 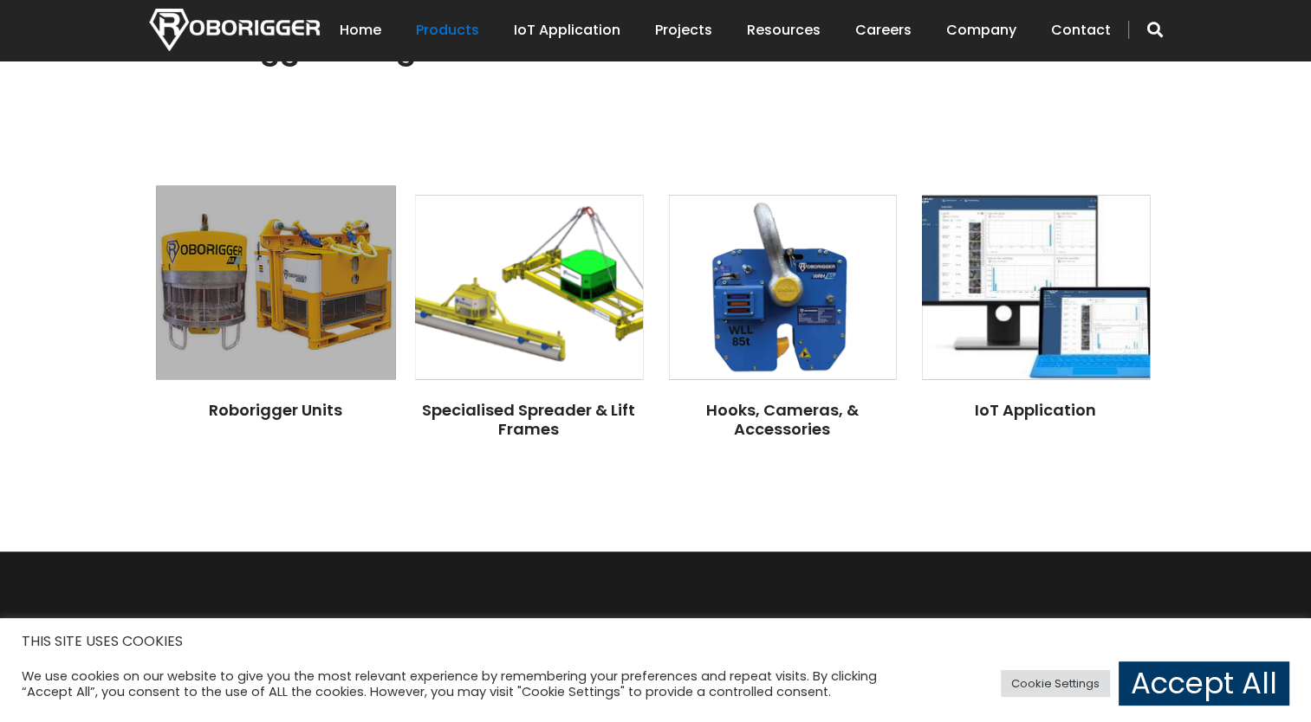 What do you see at coordinates (360, 30) in the screenshot?
I see `a: Home` at bounding box center [360, 30].